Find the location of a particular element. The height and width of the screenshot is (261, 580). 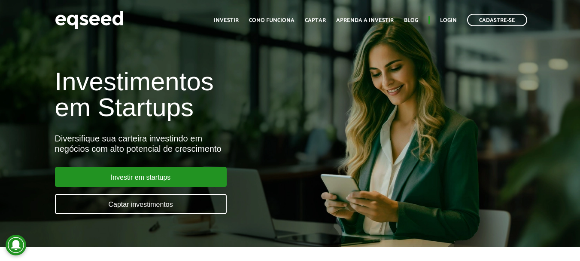

a: Aprenda a investir is located at coordinates (365, 20).